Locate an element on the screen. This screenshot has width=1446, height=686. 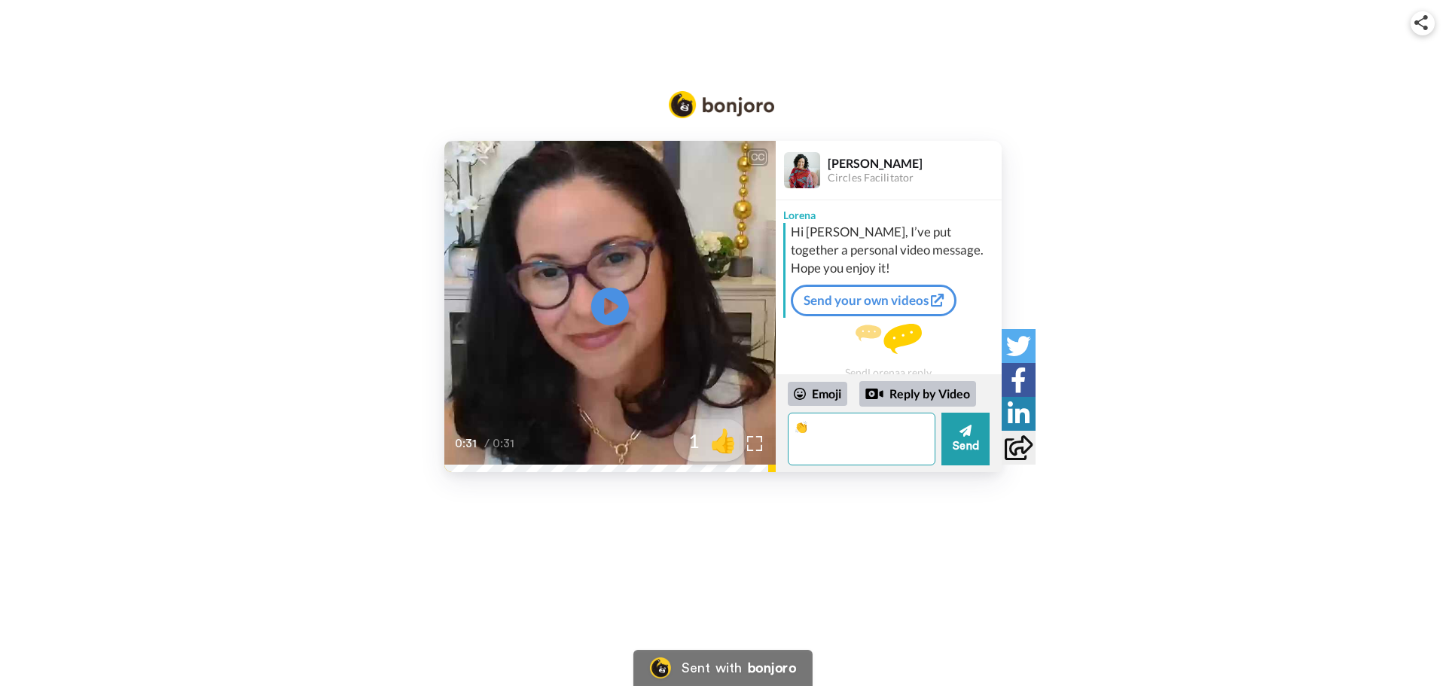
img: message.svg is located at coordinates (889, 339).